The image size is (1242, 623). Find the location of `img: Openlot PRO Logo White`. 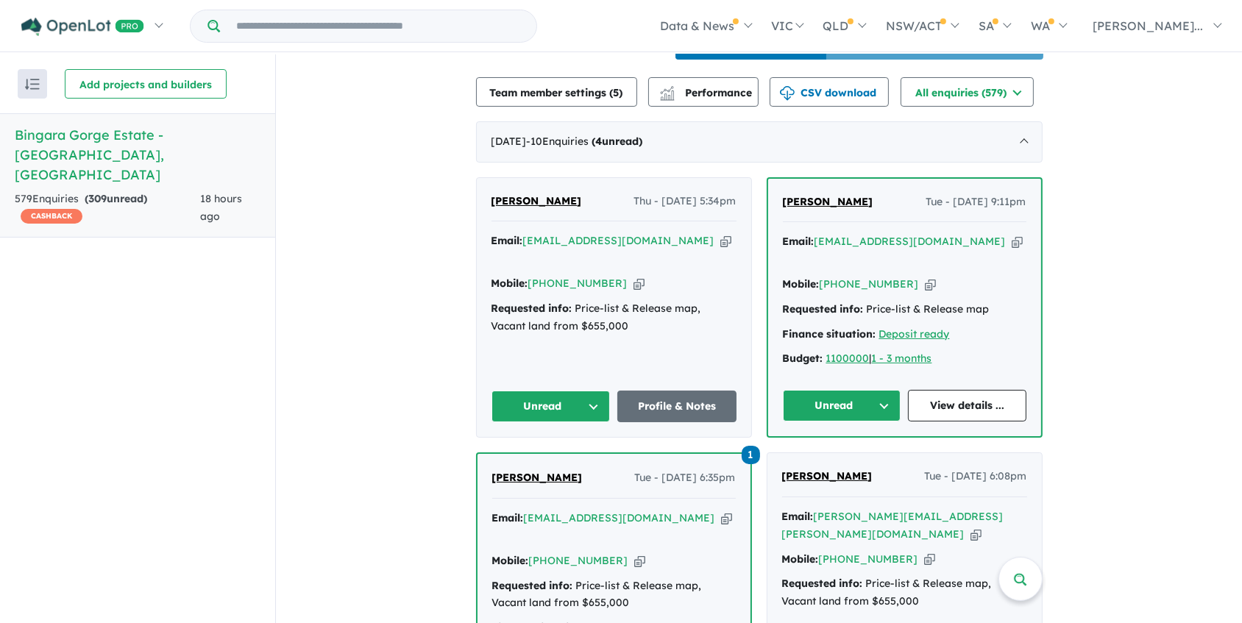

img: Openlot PRO Logo White is located at coordinates (82, 26).